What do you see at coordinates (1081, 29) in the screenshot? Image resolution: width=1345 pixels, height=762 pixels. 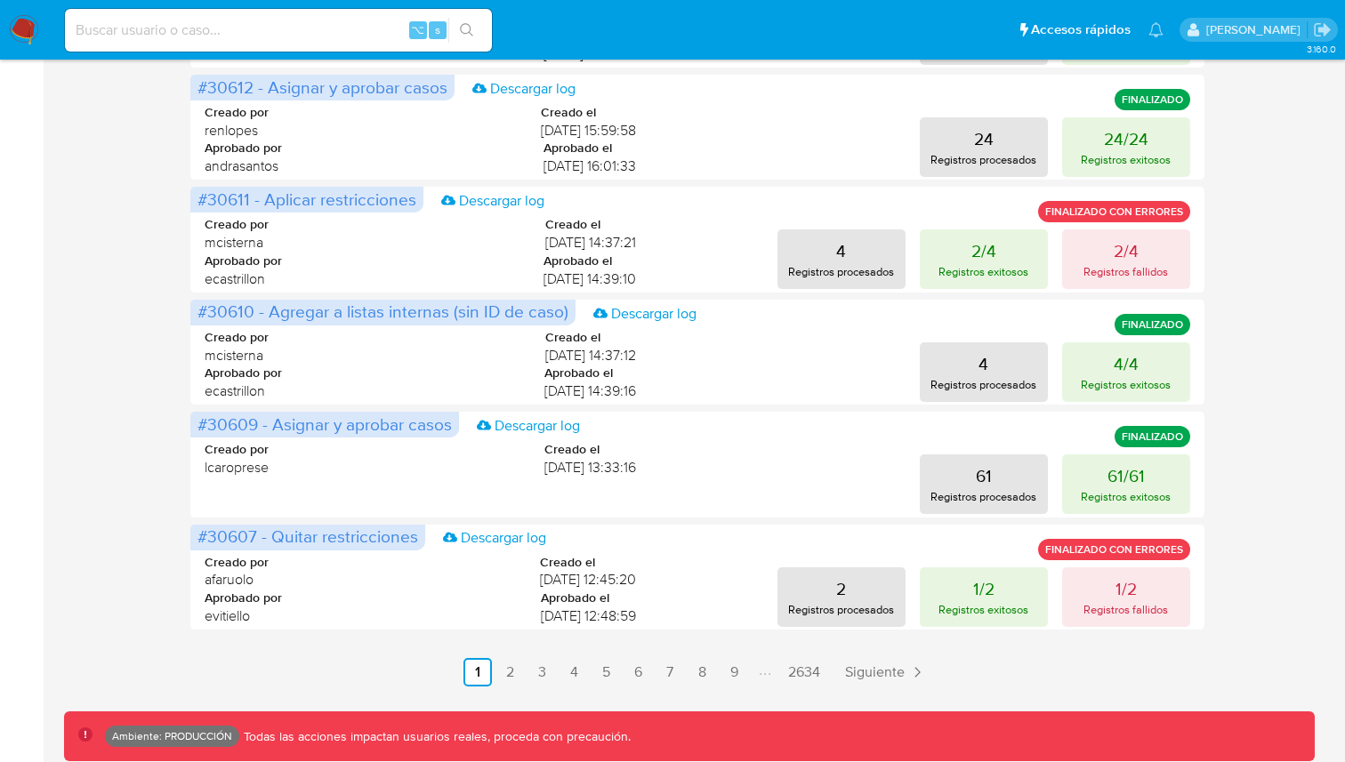 I see `span: Accesos rápidos` at bounding box center [1081, 29].